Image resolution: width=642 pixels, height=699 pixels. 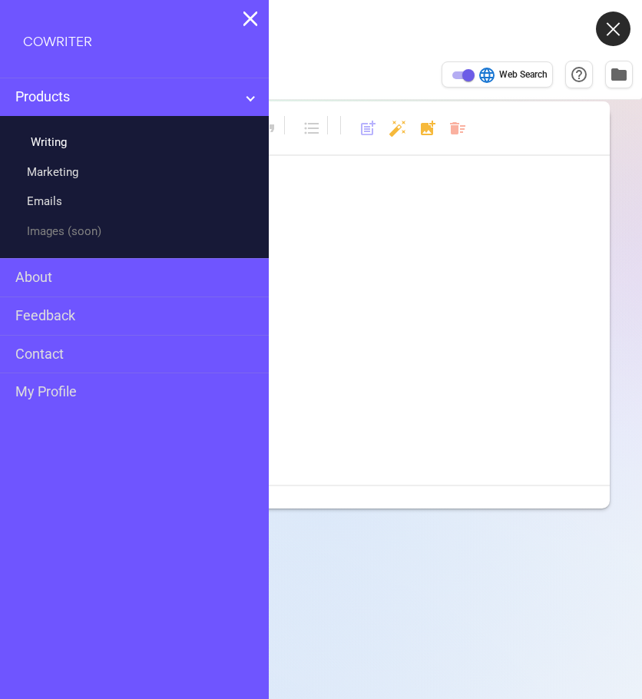 I want to click on span: post_add, so click(x=368, y=128).